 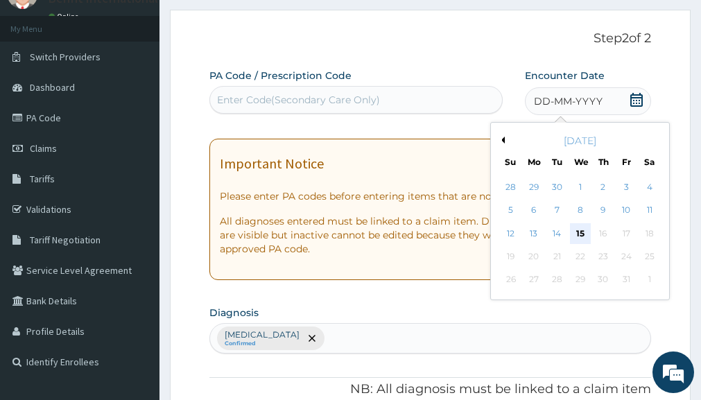 I want to click on span: Dashboard, so click(x=52, y=87).